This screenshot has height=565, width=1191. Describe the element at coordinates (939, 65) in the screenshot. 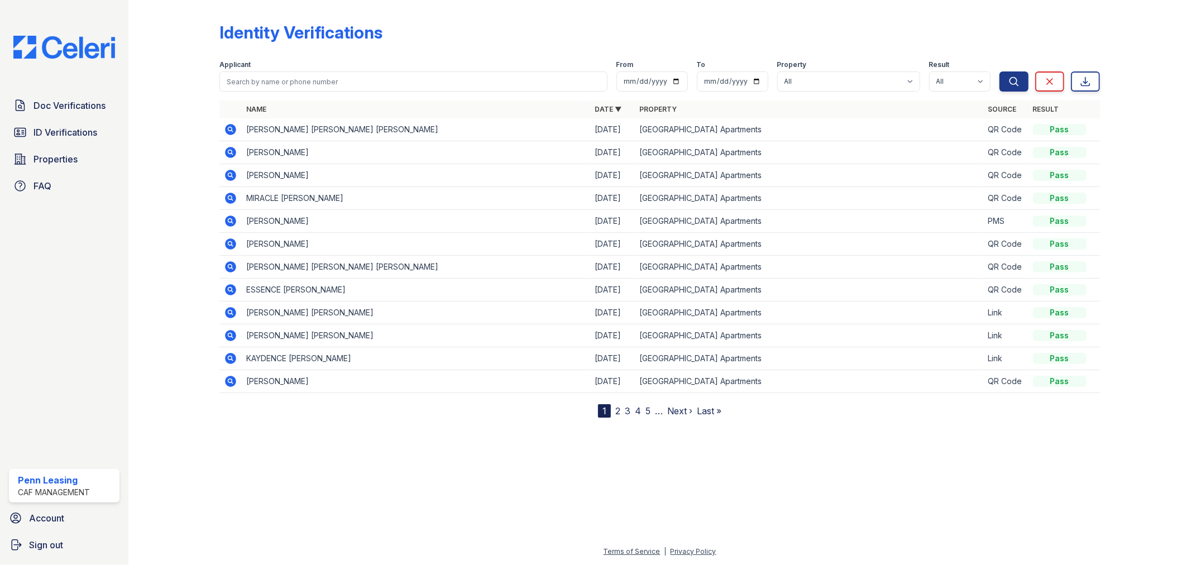

I see `label: Result` at that location.